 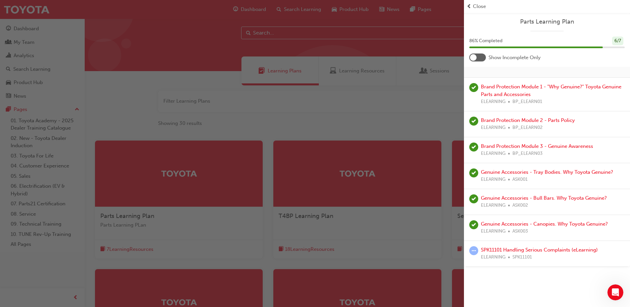 What do you see at coordinates (543, 198) in the screenshot?
I see `a: Genuine Accessories - Bull Bars. Why Toyota Genuine?` at bounding box center [543, 198].